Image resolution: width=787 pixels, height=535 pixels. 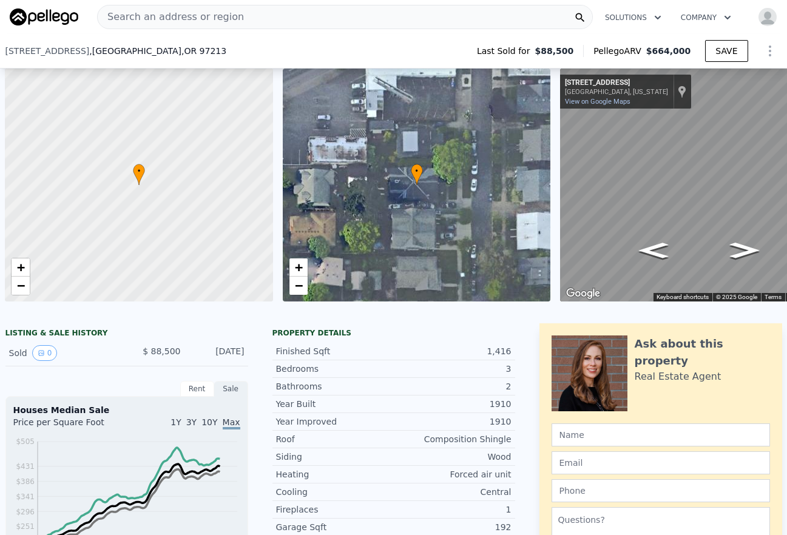 What do you see at coordinates (335, 457) in the screenshot?
I see `div: Siding` at bounding box center [335, 457].